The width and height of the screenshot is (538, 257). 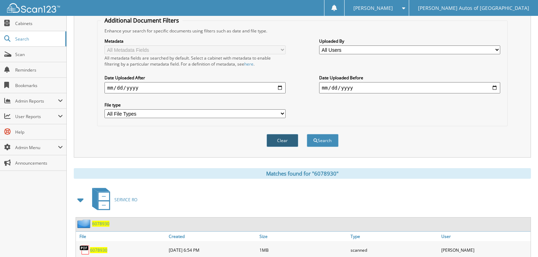 What do you see at coordinates (195, 41) in the screenshot?
I see `label: Metadata` at bounding box center [195, 41].